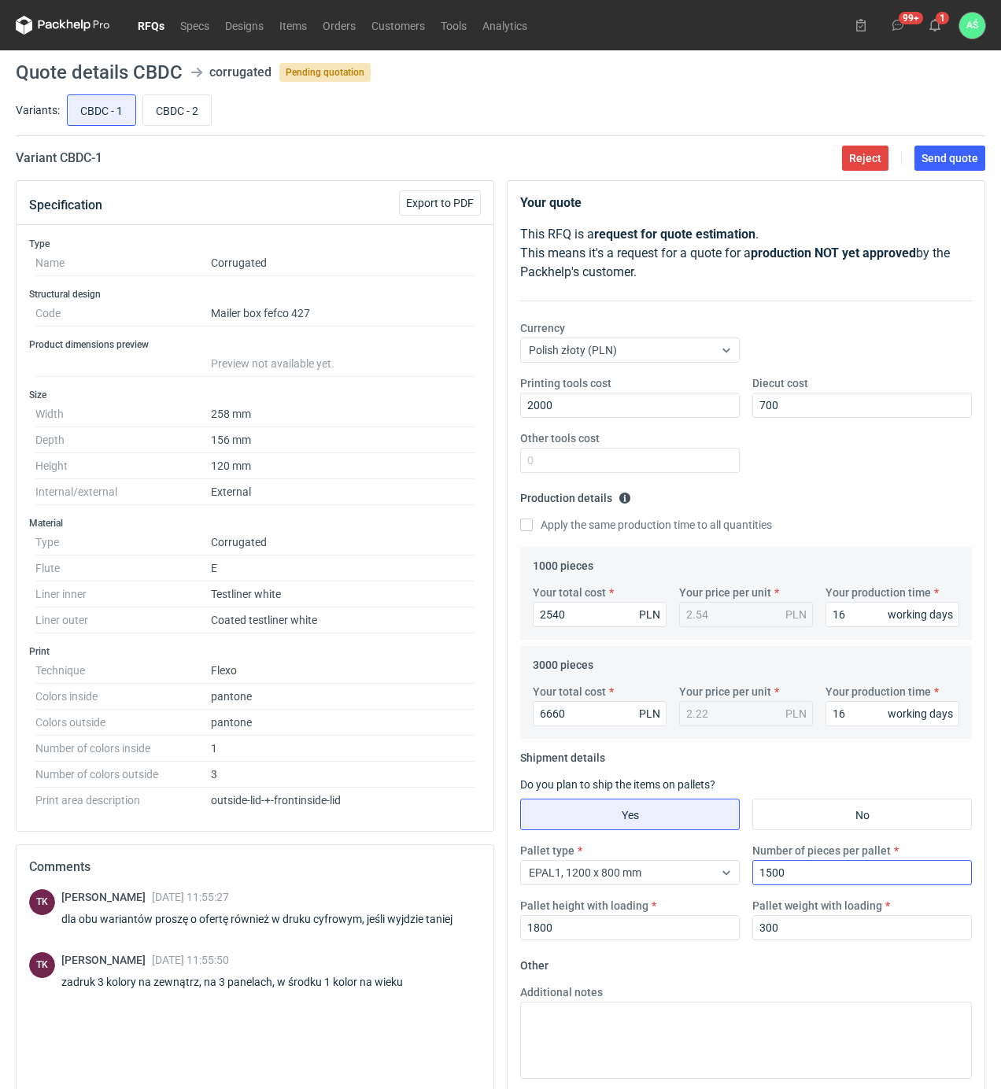 Image resolution: width=1001 pixels, height=1089 pixels. I want to click on a: Customers, so click(398, 25).